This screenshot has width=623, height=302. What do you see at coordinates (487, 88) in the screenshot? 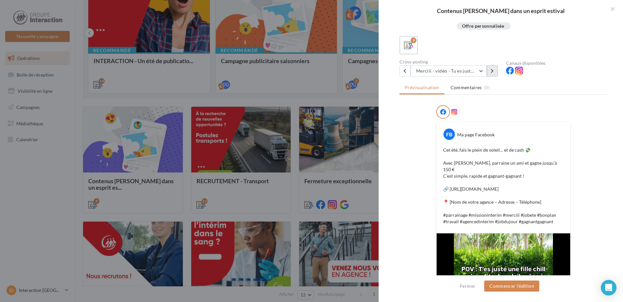
I see `span: (0)` at bounding box center [487, 88].